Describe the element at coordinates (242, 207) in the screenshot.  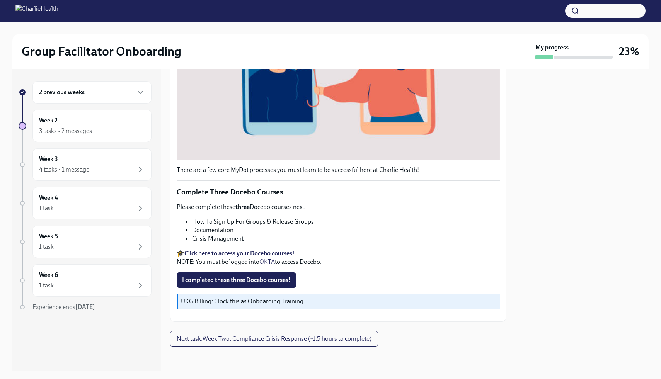
I see `strong: three` at that location.